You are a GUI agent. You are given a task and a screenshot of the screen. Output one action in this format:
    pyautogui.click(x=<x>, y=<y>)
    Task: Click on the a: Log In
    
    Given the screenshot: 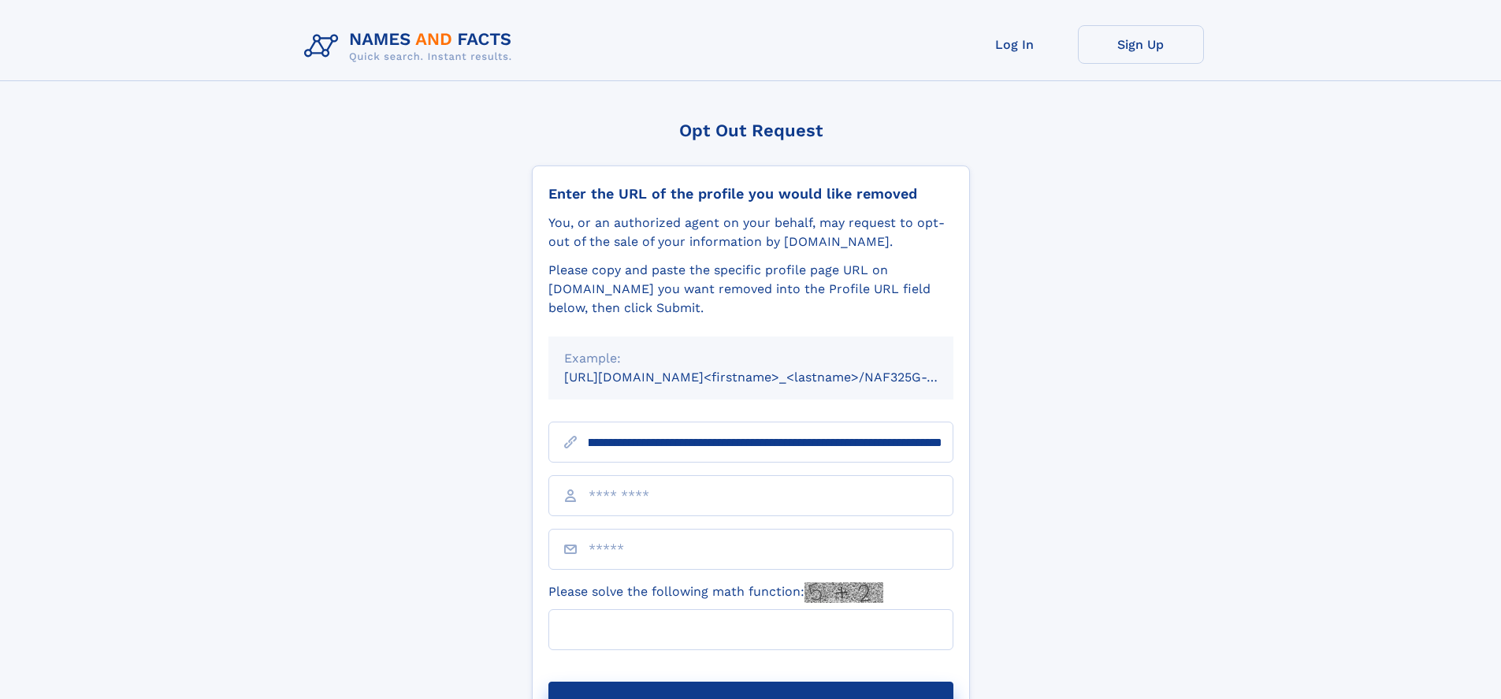 What is the action you would take?
    pyautogui.click(x=1015, y=44)
    